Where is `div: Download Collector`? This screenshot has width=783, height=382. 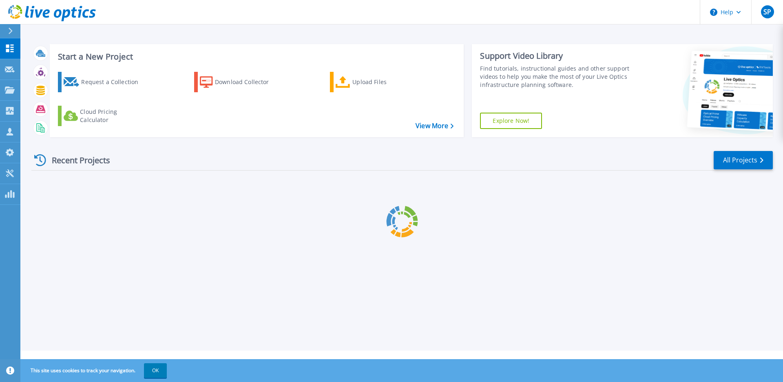
div: Download Collector is located at coordinates (247, 82).